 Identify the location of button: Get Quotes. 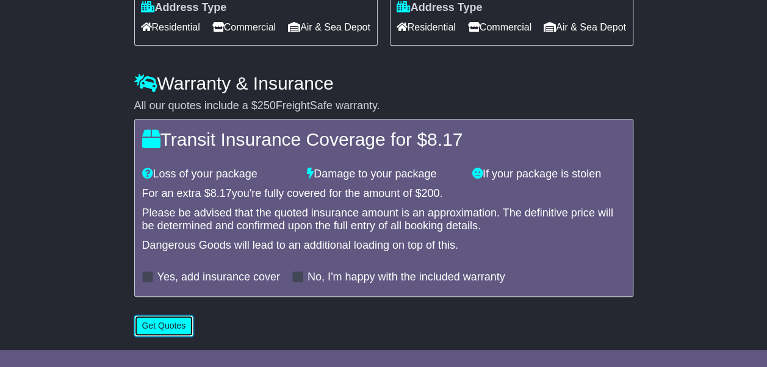
(164, 326).